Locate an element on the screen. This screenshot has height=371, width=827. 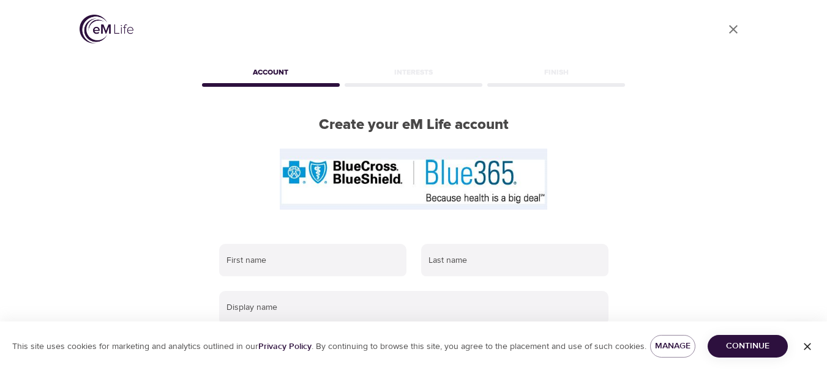
span: Continue is located at coordinates (747, 346).